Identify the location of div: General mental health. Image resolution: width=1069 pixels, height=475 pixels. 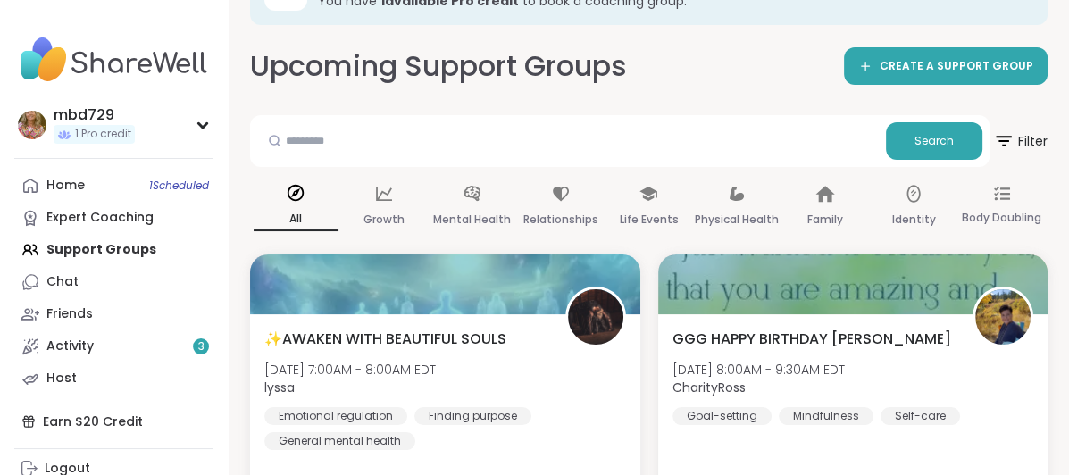
(339, 441).